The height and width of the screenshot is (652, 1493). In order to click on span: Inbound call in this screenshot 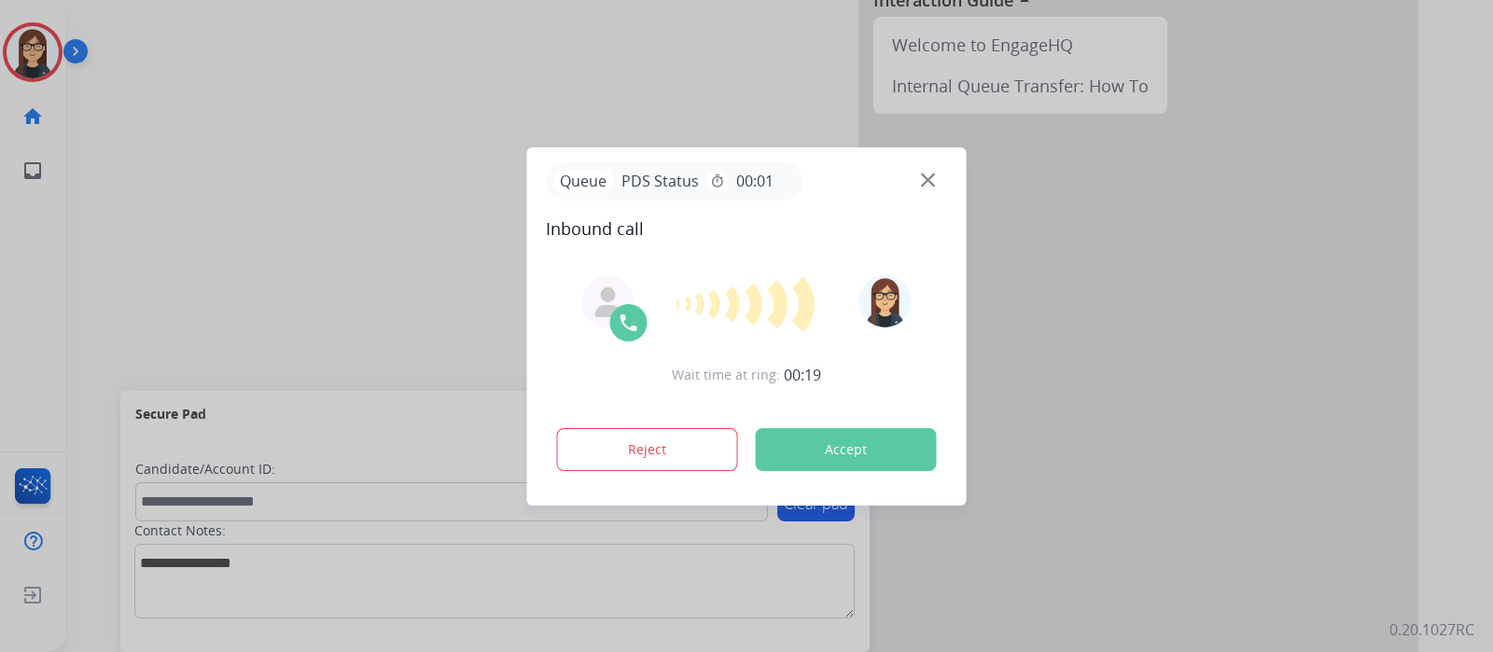, I will do `click(747, 229)`.